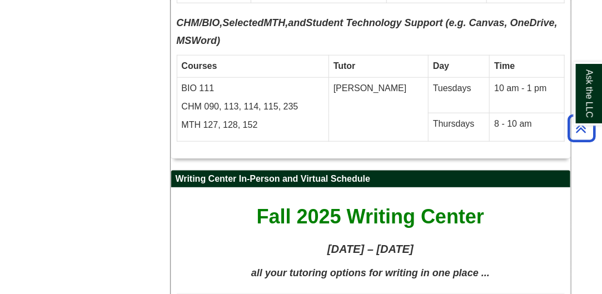  What do you see at coordinates (441, 66) in the screenshot?
I see `strong: Day` at bounding box center [441, 66].